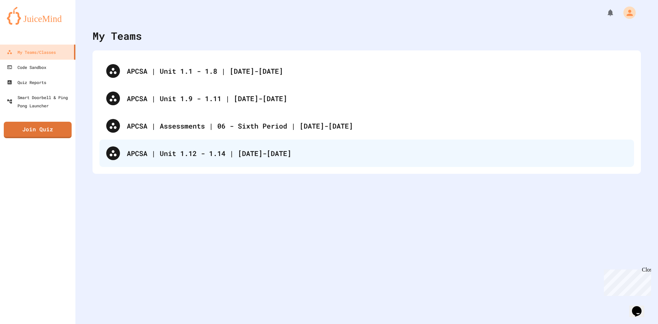  Describe the element at coordinates (25, 23) in the screenshot. I see `div: Chat with us now!Close` at that location.